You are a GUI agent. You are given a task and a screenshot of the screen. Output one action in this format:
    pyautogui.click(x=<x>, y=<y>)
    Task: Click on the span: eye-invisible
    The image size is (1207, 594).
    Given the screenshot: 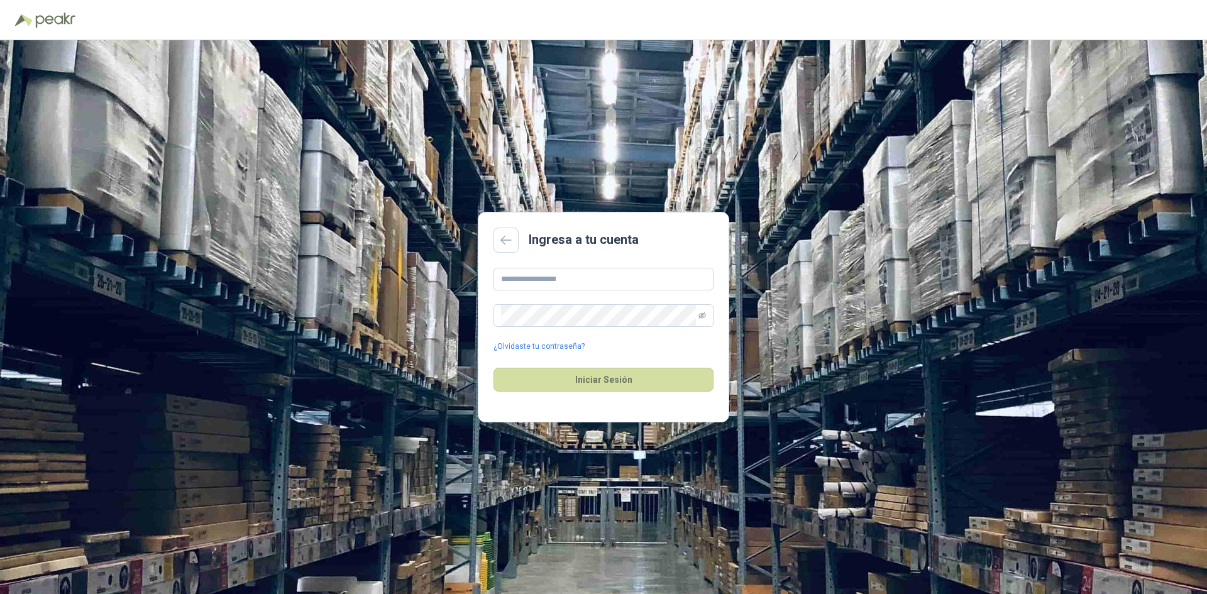 What is the action you would take?
    pyautogui.click(x=702, y=316)
    